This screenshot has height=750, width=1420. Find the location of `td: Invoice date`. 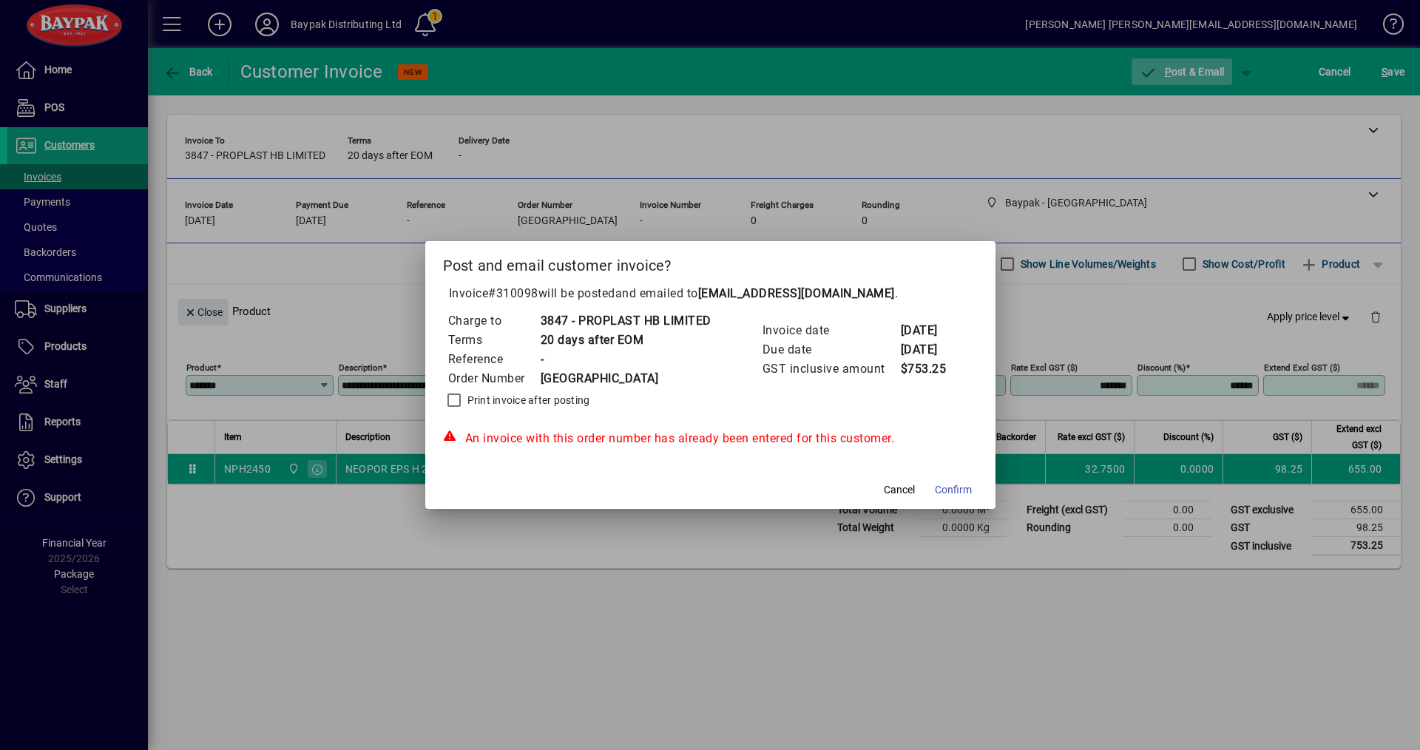

td: Invoice date is located at coordinates (831, 331).